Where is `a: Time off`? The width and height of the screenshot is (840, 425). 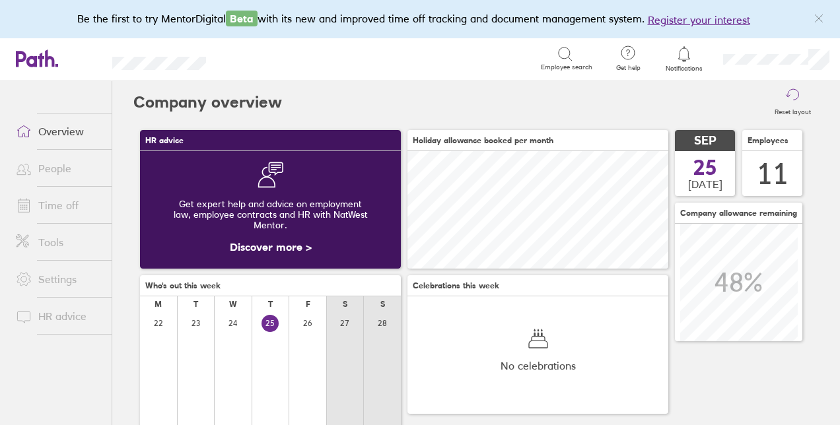
a: Time off is located at coordinates (58, 205).